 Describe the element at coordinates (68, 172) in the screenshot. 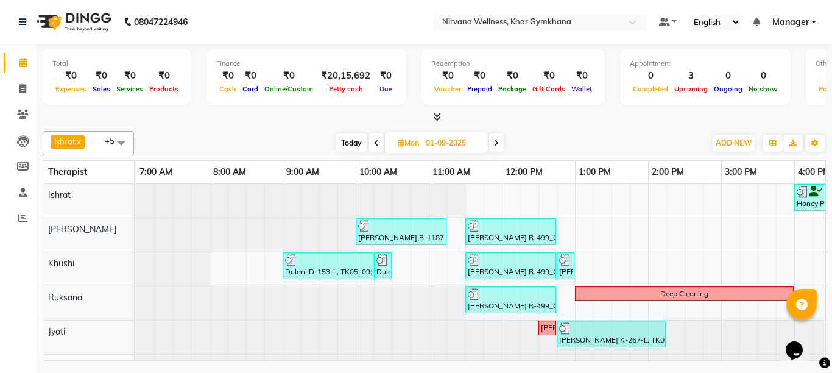

I see `span: Therapist` at that location.